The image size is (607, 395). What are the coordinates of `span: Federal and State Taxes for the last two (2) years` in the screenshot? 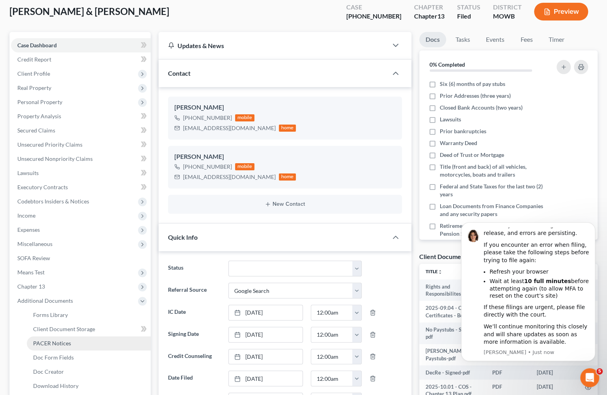 It's located at (493, 191).